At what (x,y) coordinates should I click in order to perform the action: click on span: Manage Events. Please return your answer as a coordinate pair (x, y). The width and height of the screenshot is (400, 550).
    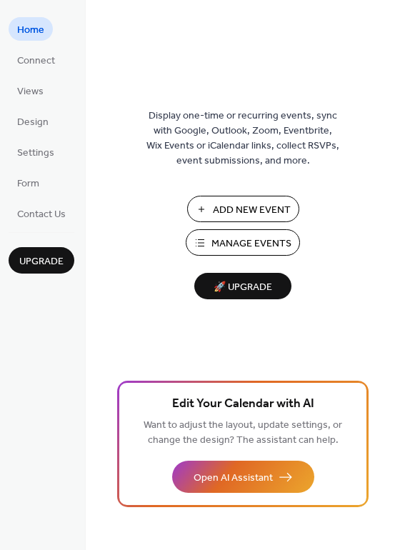
    Looking at the image, I should click on (251, 244).